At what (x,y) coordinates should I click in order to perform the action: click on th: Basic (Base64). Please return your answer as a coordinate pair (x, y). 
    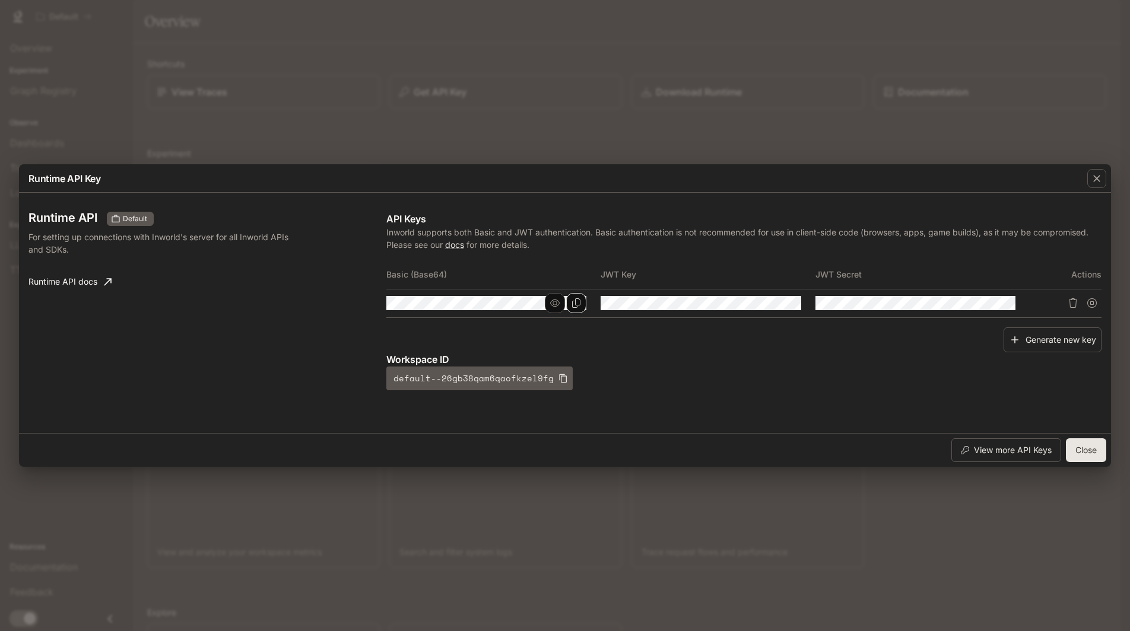
    Looking at the image, I should click on (494, 275).